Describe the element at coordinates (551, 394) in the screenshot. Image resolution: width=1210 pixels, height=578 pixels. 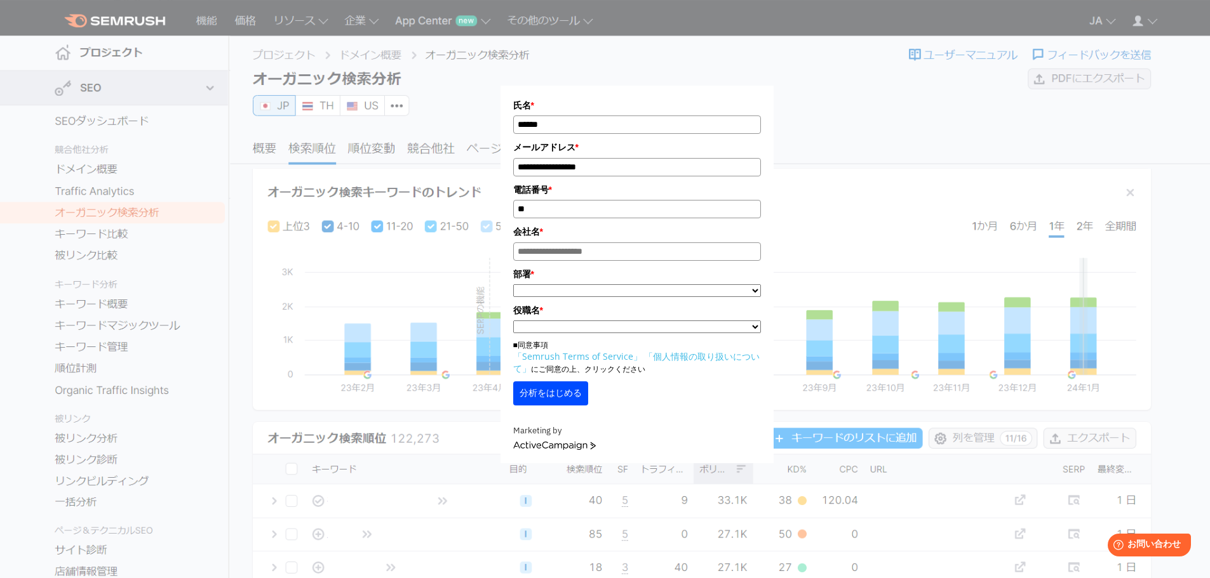
I see `button: 分析をはじめる` at that location.